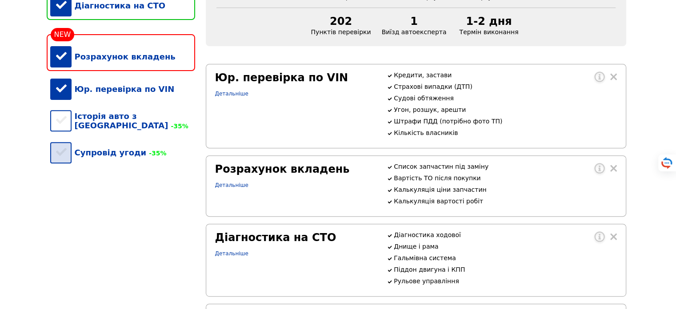  Describe the element at coordinates (505, 87) in the screenshot. I see `p: Страхові випадки (ДТП)` at that location.